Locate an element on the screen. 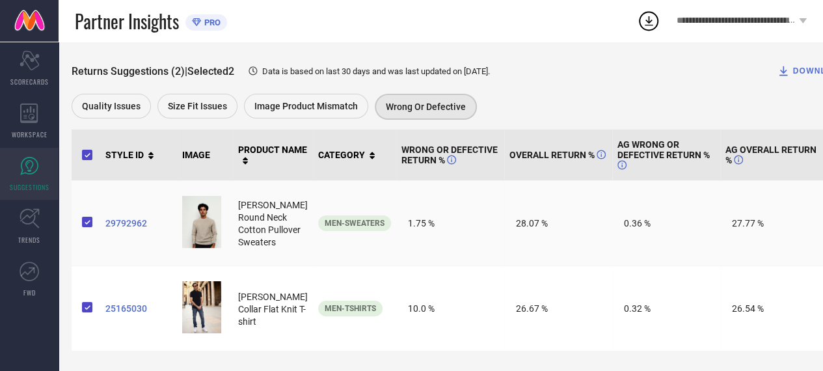 Image resolution: width=823 pixels, height=371 pixels. a: 25165030 is located at coordinates (139, 308).